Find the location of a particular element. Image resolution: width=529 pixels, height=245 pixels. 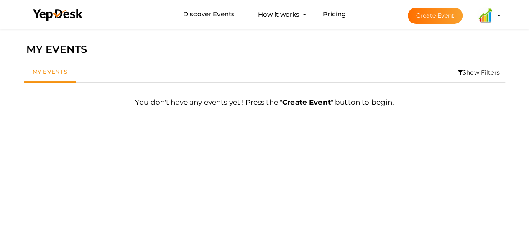

button: How it works is located at coordinates (278, 14).